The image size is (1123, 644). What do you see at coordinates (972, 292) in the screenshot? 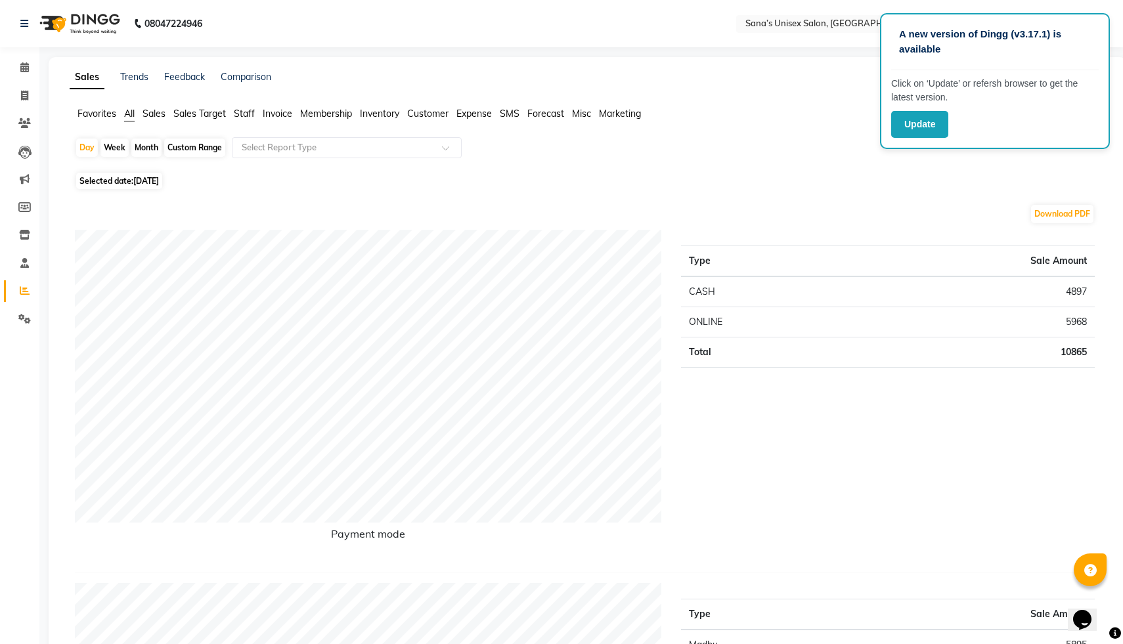
I see `td: 4897` at bounding box center [972, 292].